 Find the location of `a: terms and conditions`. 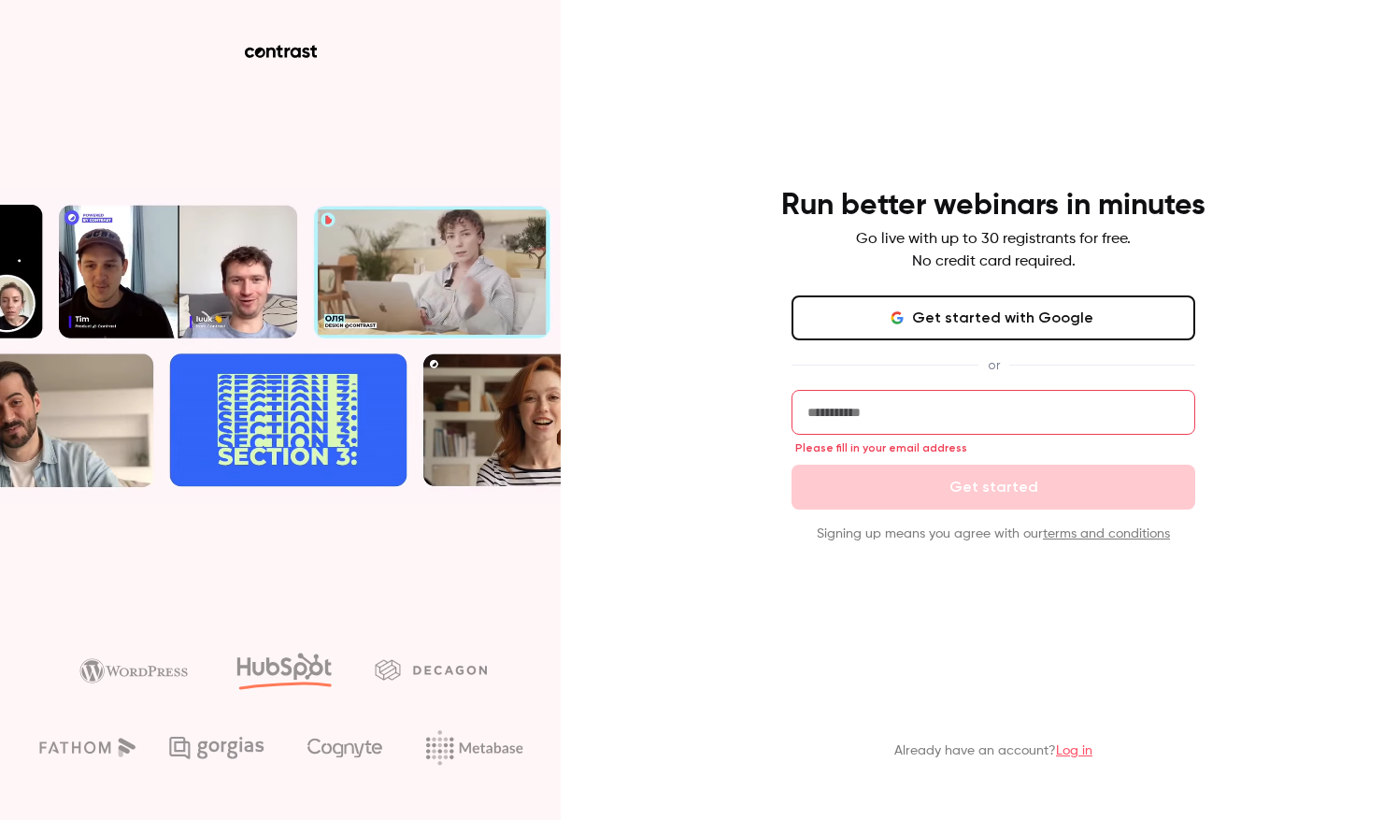

a: terms and conditions is located at coordinates (1107, 534).